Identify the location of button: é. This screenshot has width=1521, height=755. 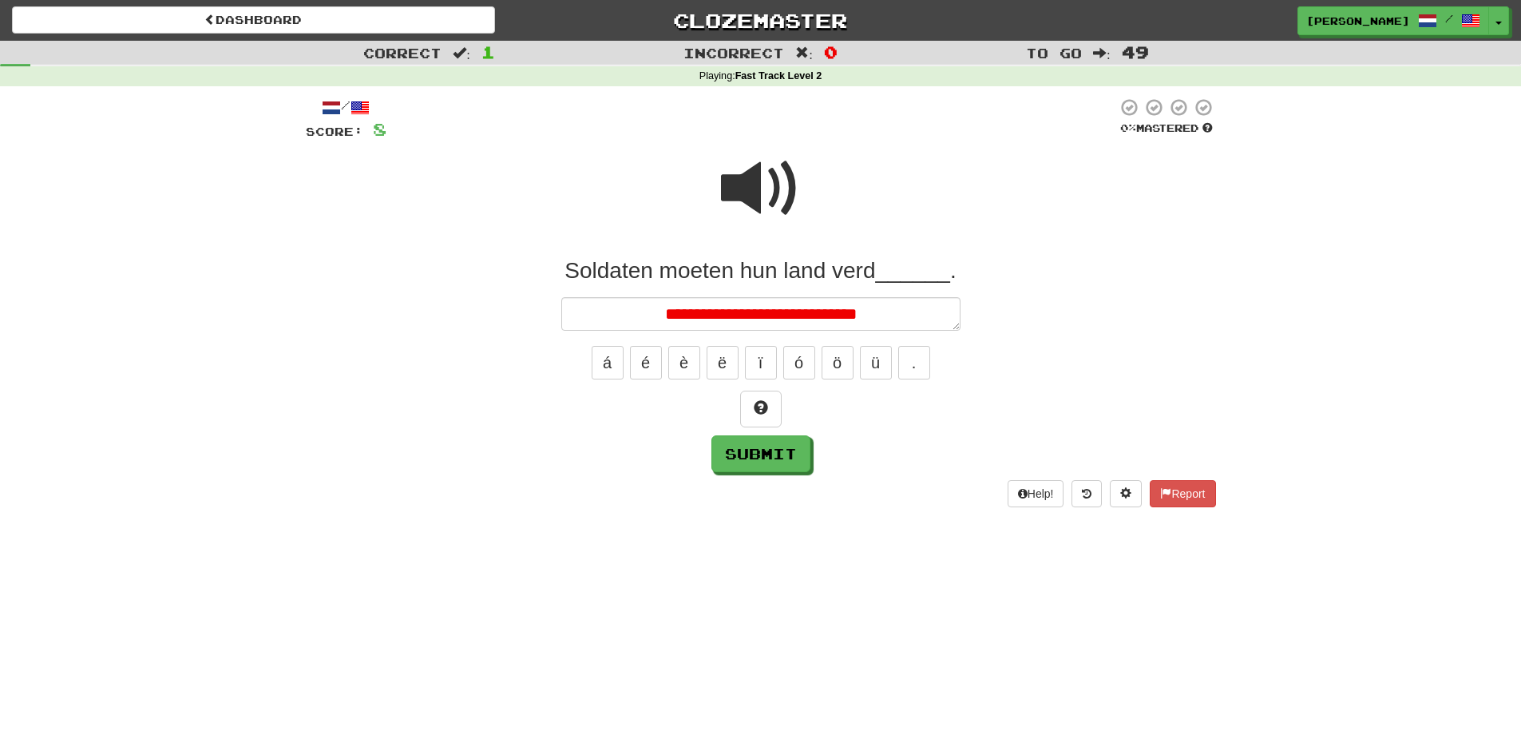
(646, 363).